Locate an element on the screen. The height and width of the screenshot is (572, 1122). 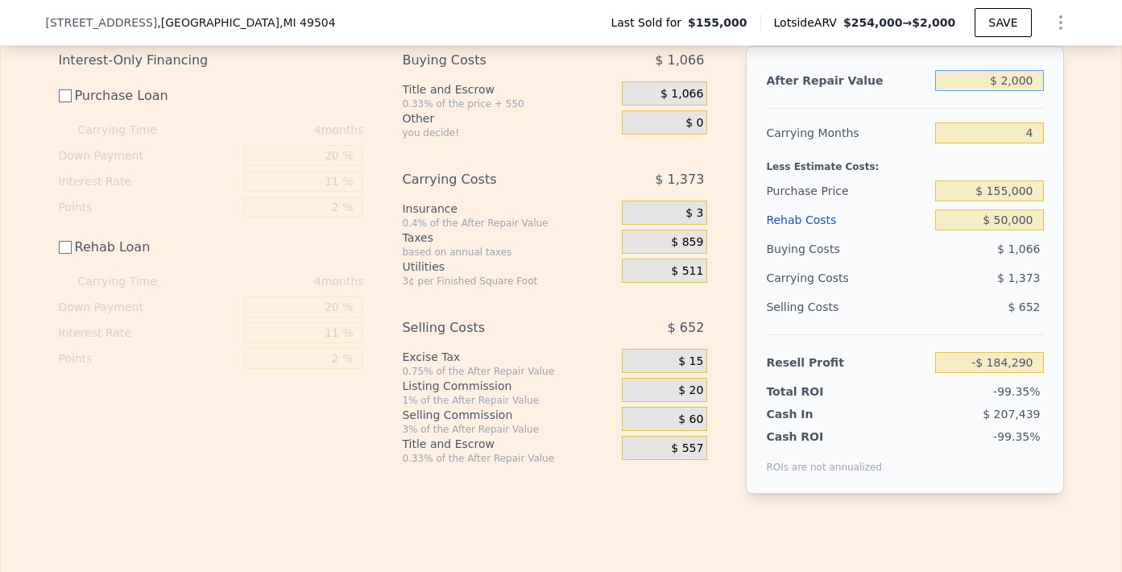
label: Purchase Loan is located at coordinates (148, 96).